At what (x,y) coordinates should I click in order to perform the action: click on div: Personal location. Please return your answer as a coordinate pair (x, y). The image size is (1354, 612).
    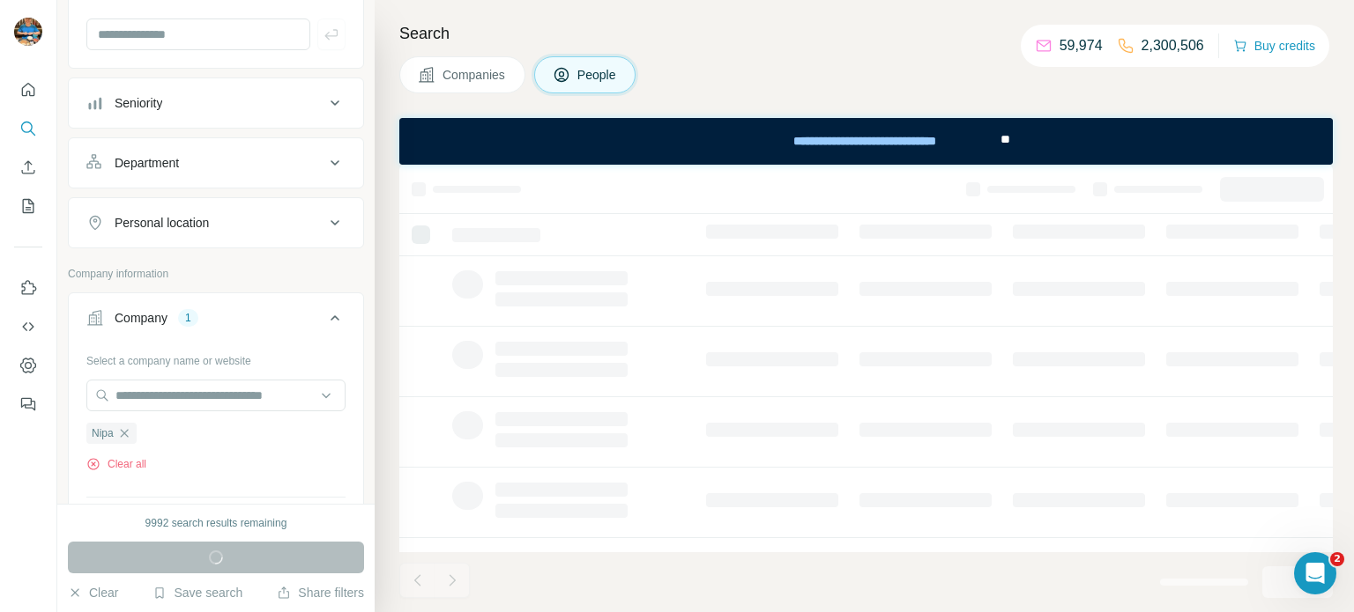
    Looking at the image, I should click on (161, 223).